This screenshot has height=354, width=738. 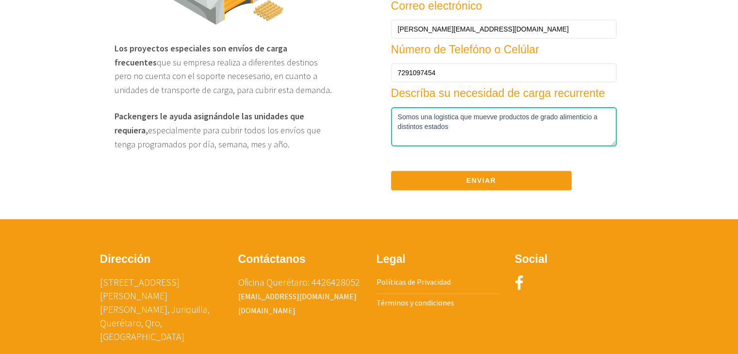 I want to click on h4: Descríba su necesidad de carga recurrente, so click(x=504, y=93).